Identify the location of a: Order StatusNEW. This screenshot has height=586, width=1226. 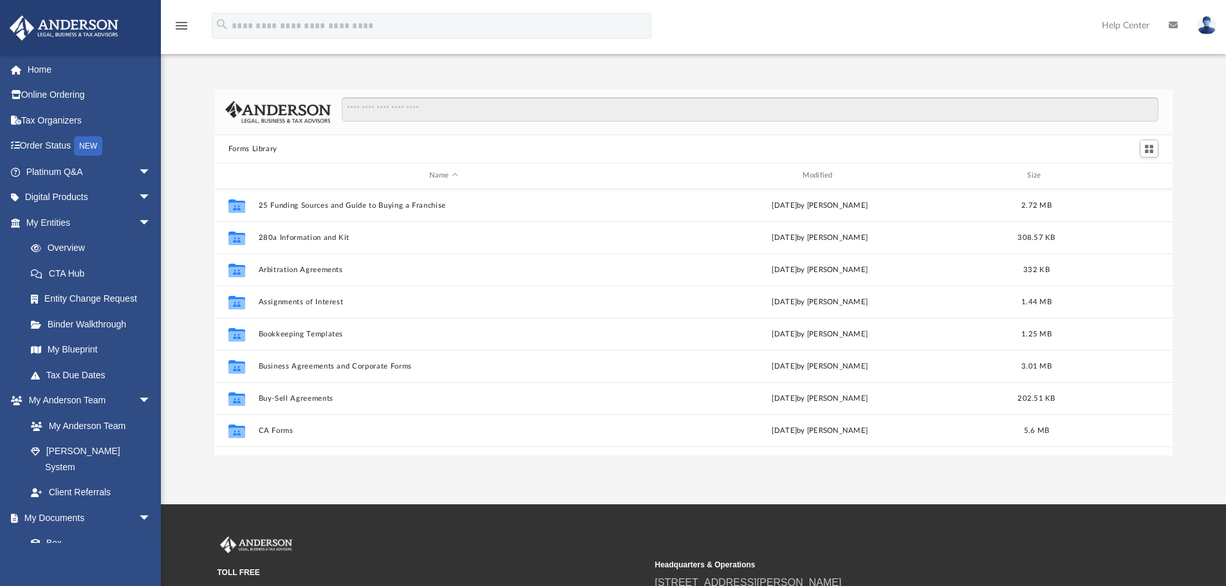
(89, 146).